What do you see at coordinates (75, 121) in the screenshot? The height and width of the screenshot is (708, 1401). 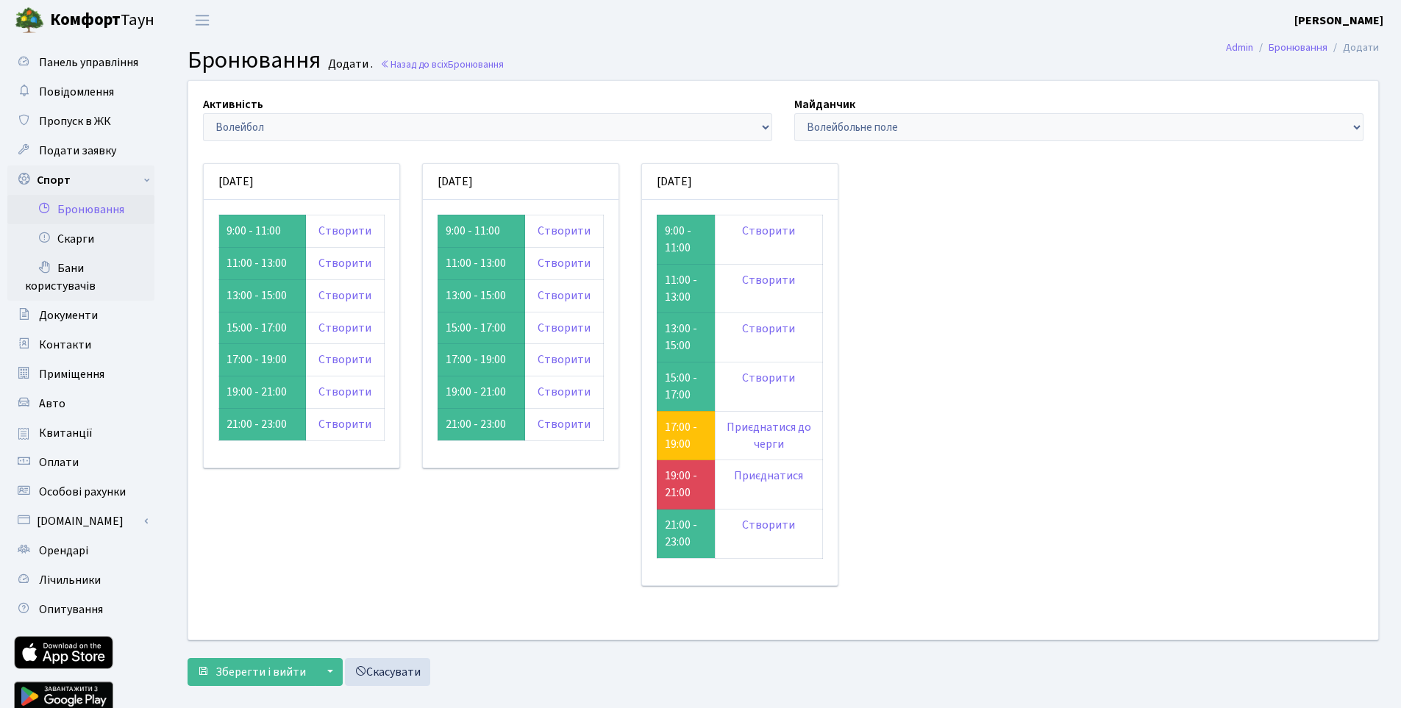 I see `span: Пропуск в ЖК` at bounding box center [75, 121].